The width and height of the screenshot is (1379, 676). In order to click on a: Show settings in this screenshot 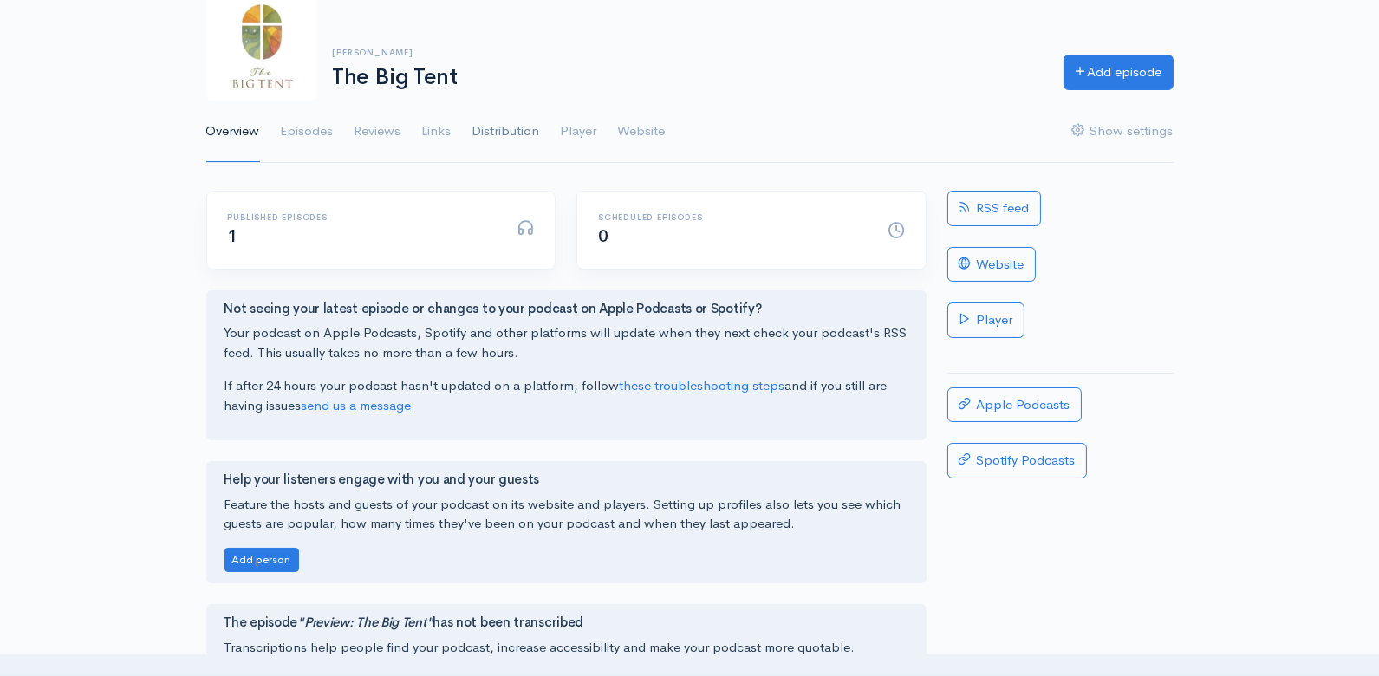, I will do `click(1123, 132)`.